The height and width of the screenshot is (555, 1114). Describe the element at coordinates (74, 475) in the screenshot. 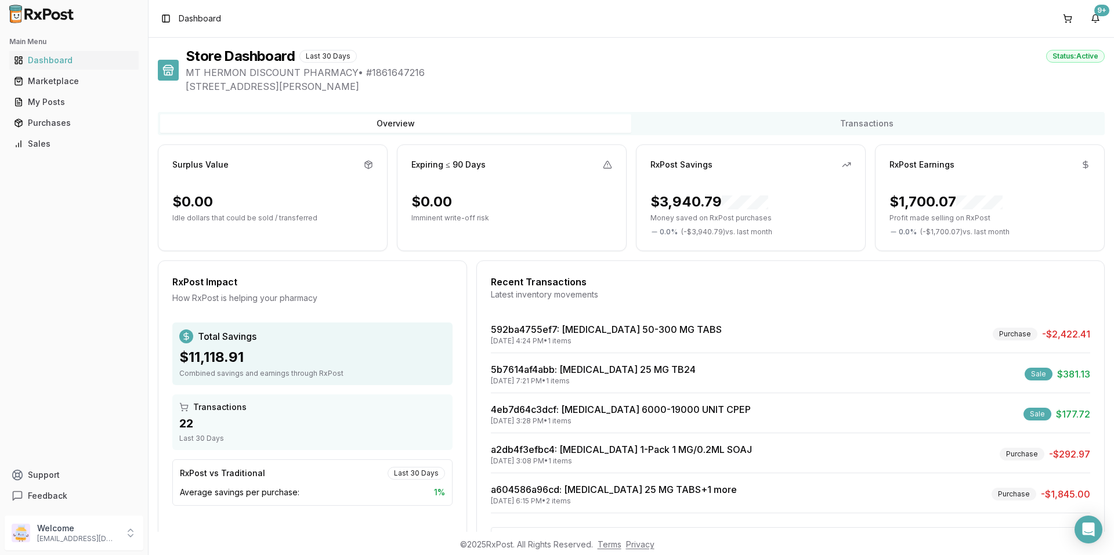

I see `button: Support` at that location.